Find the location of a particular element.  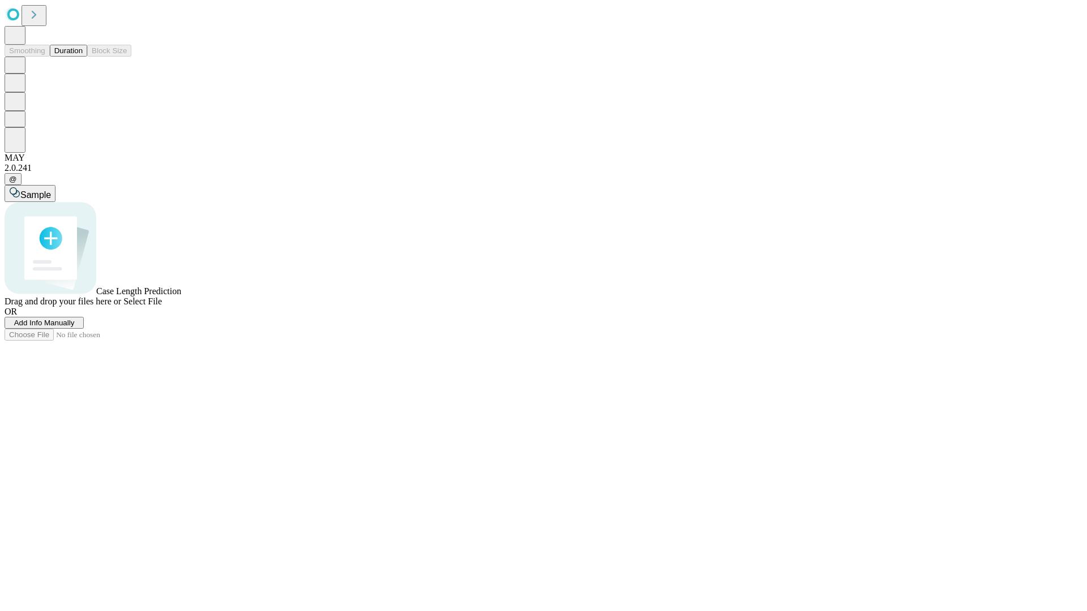

button: Add Info Manually is located at coordinates (44, 323).